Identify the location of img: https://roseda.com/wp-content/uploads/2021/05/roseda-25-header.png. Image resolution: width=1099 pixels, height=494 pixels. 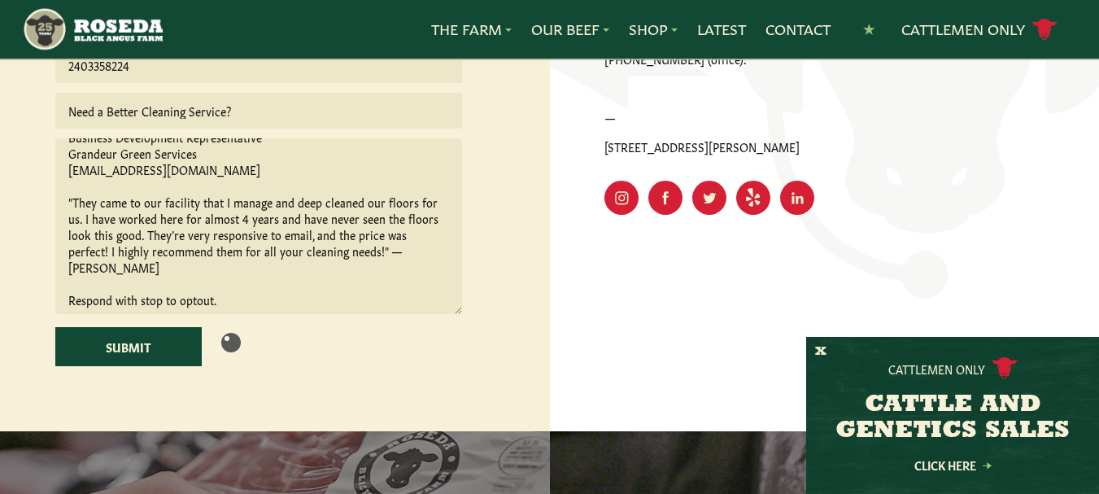
(92, 29).